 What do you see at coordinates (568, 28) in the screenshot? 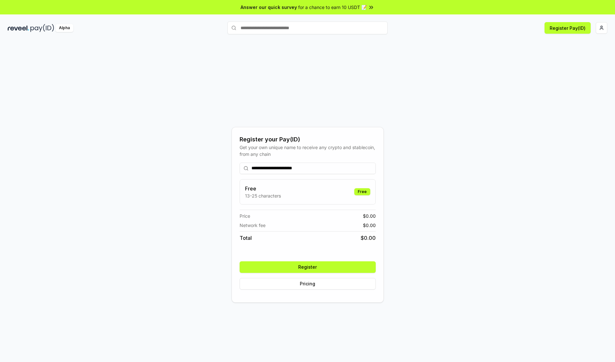
I see `button: Register Pay(ID)` at bounding box center [568, 28].